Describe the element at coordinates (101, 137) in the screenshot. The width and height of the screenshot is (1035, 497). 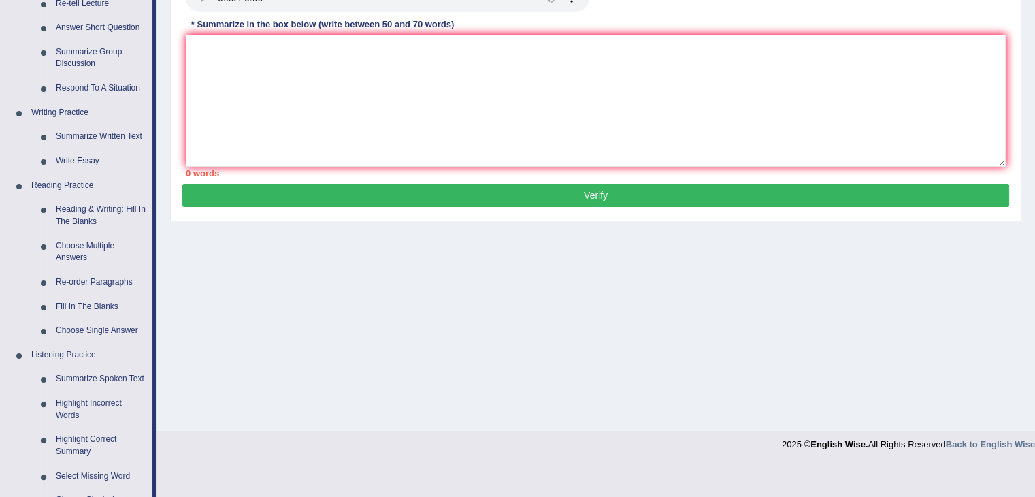
I see `a: Summarize Written Text` at that location.